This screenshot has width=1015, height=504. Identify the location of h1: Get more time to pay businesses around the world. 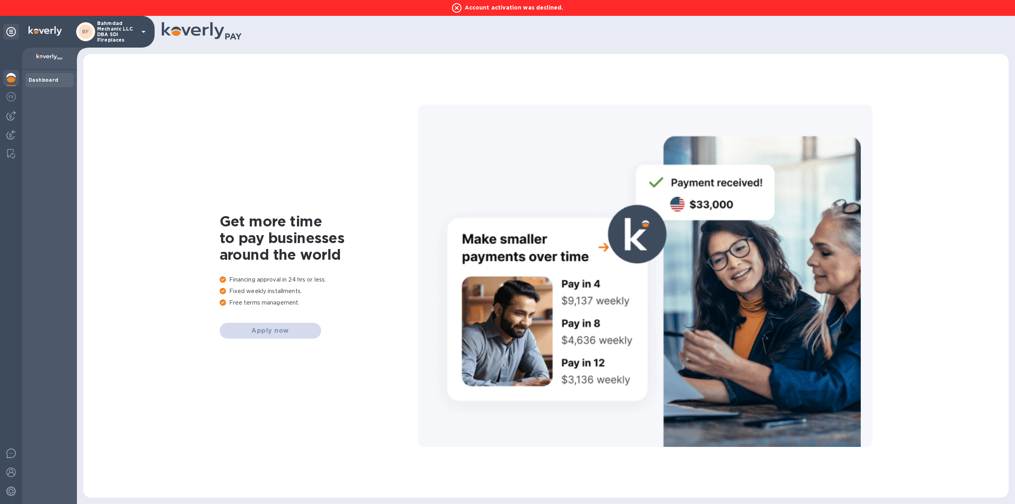
(319, 238).